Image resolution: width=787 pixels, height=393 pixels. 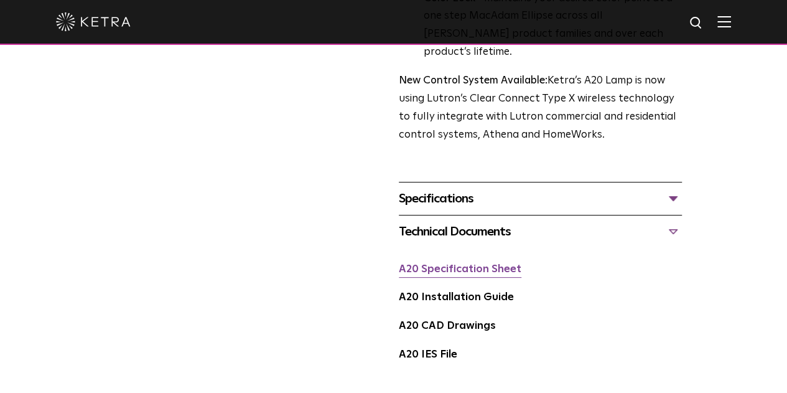 I want to click on a: A20 CAD Drawings, so click(x=447, y=325).